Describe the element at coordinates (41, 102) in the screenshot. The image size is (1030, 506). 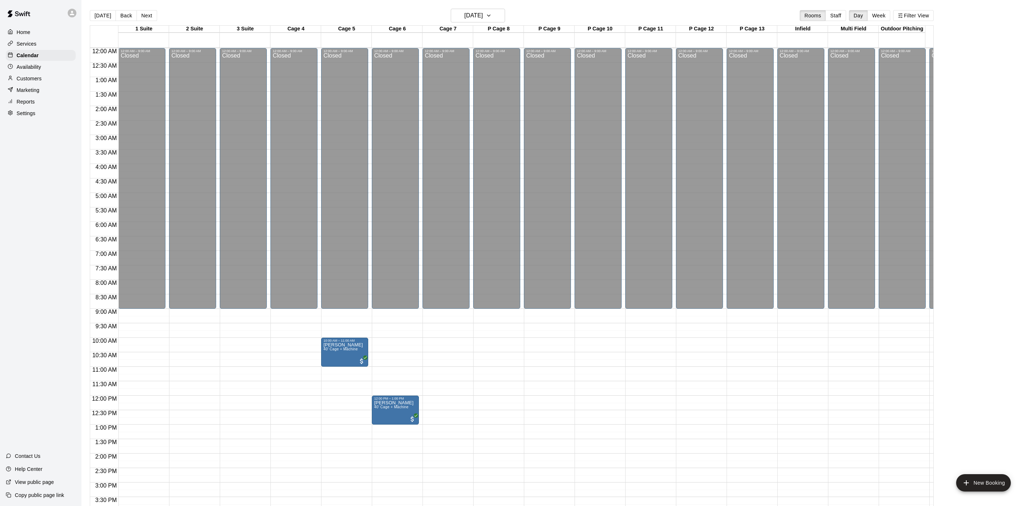
I see `div: Reports` at that location.